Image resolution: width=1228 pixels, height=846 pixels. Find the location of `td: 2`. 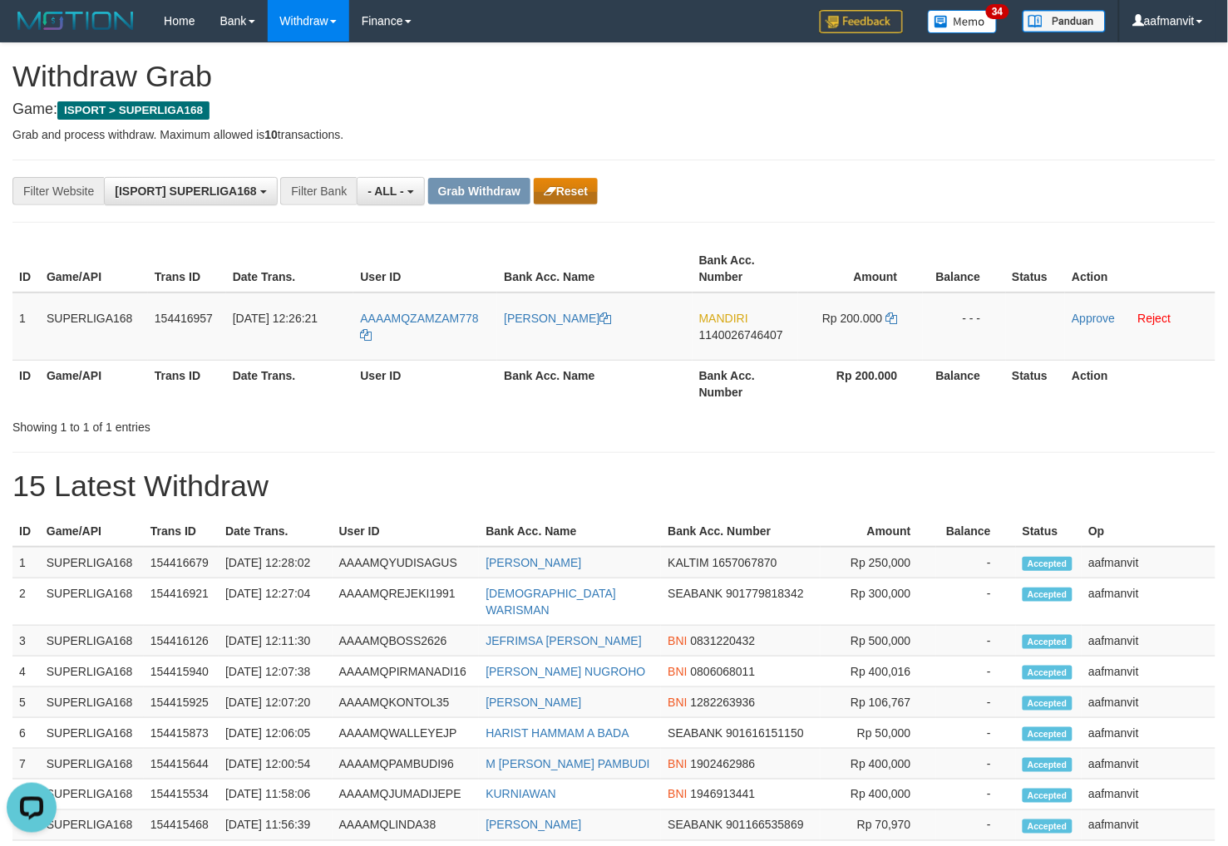

td: 2 is located at coordinates (26, 602).